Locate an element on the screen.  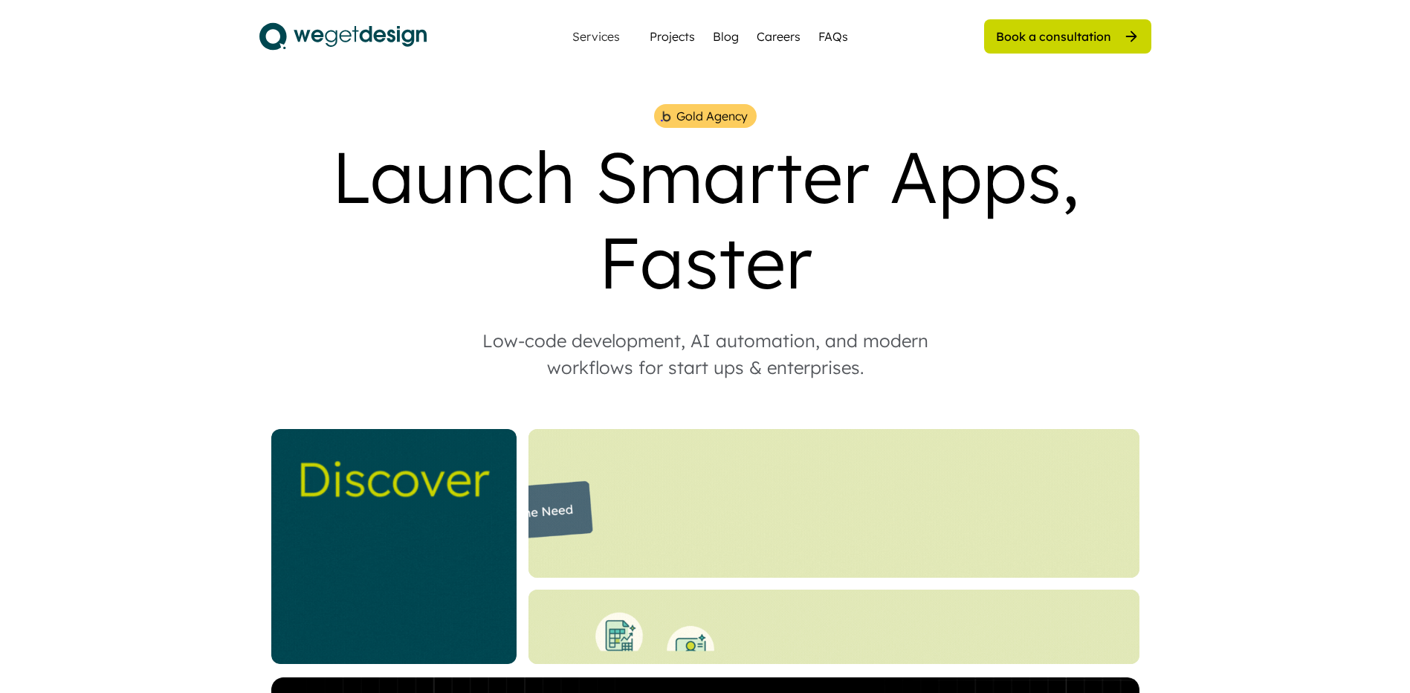
a: Careers is located at coordinates (778, 36).